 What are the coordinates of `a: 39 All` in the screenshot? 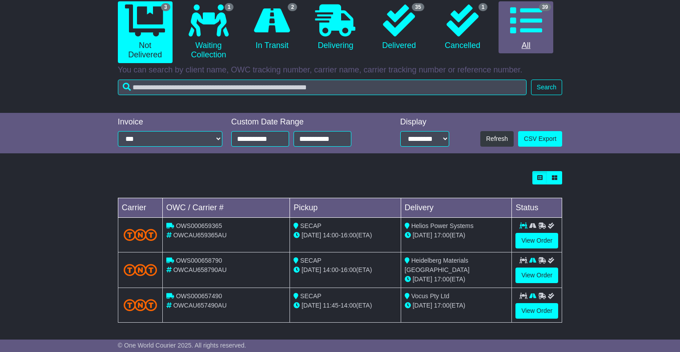 It's located at (526, 28).